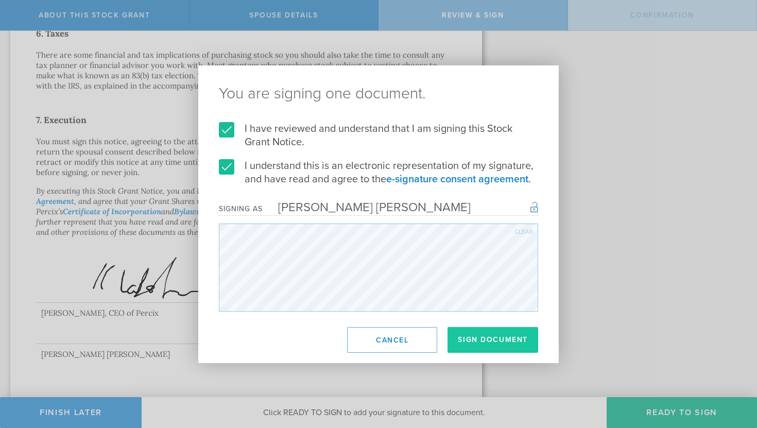  I want to click on a: e-signature consent agreement, so click(457, 179).